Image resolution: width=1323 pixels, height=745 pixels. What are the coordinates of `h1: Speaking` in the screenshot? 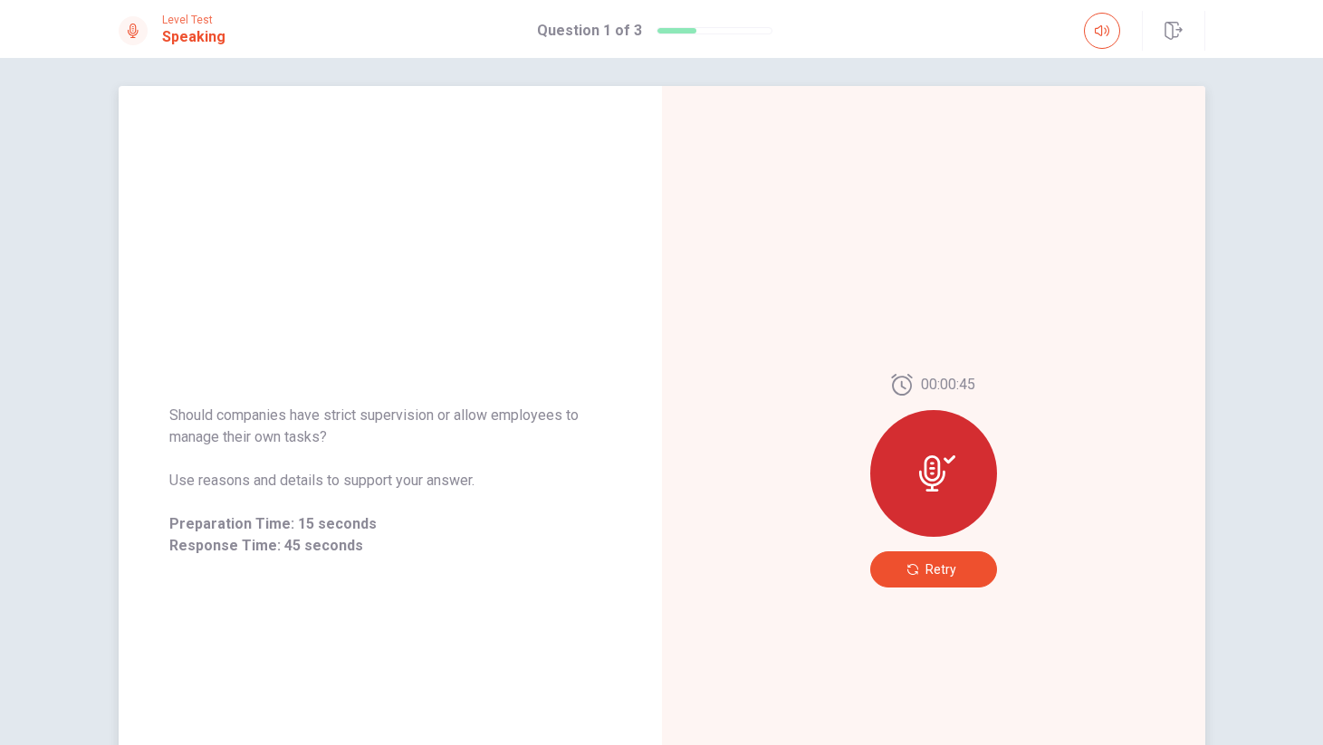 It's located at (194, 37).